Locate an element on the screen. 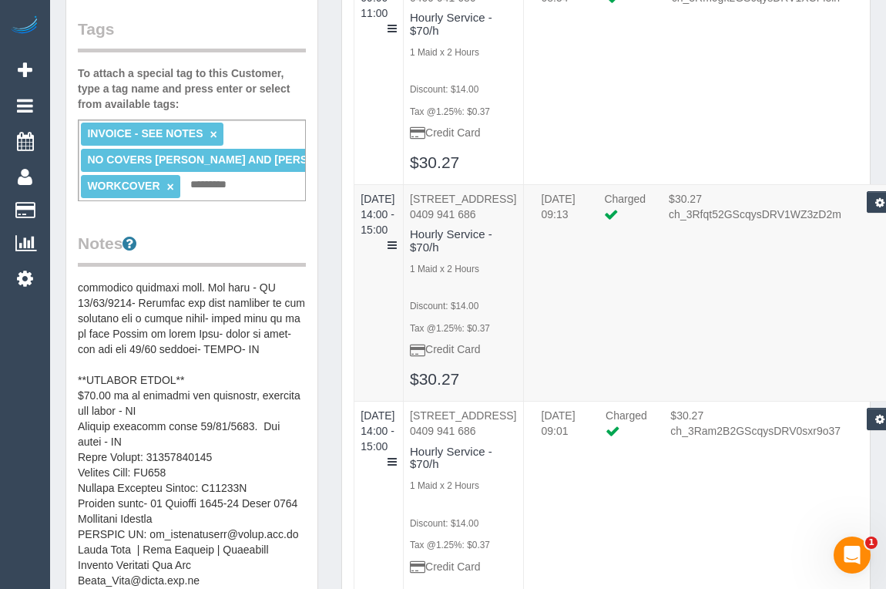 Image resolution: width=886 pixels, height=589 pixels. legend: Notes is located at coordinates (192, 249).